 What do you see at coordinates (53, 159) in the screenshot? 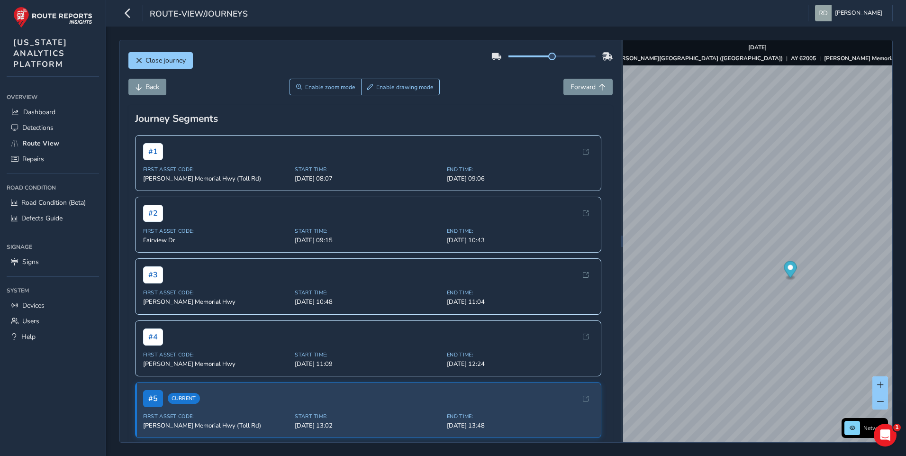
I see `a: Repairs` at bounding box center [53, 159].